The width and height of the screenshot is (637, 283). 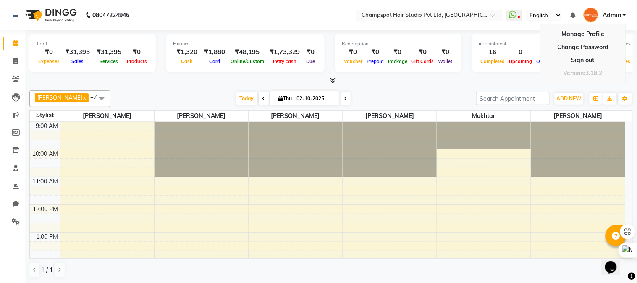 I want to click on span: ADD NEW, so click(x=569, y=98).